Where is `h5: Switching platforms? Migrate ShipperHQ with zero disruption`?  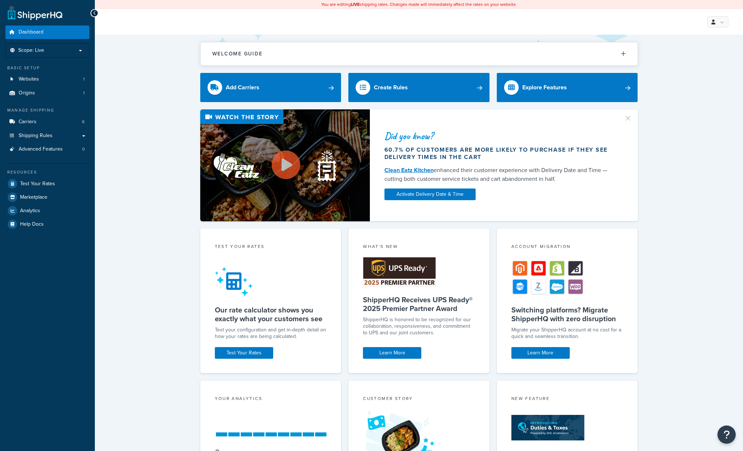
h5: Switching platforms? Migrate ShipperHQ with zero disruption is located at coordinates (567, 314).